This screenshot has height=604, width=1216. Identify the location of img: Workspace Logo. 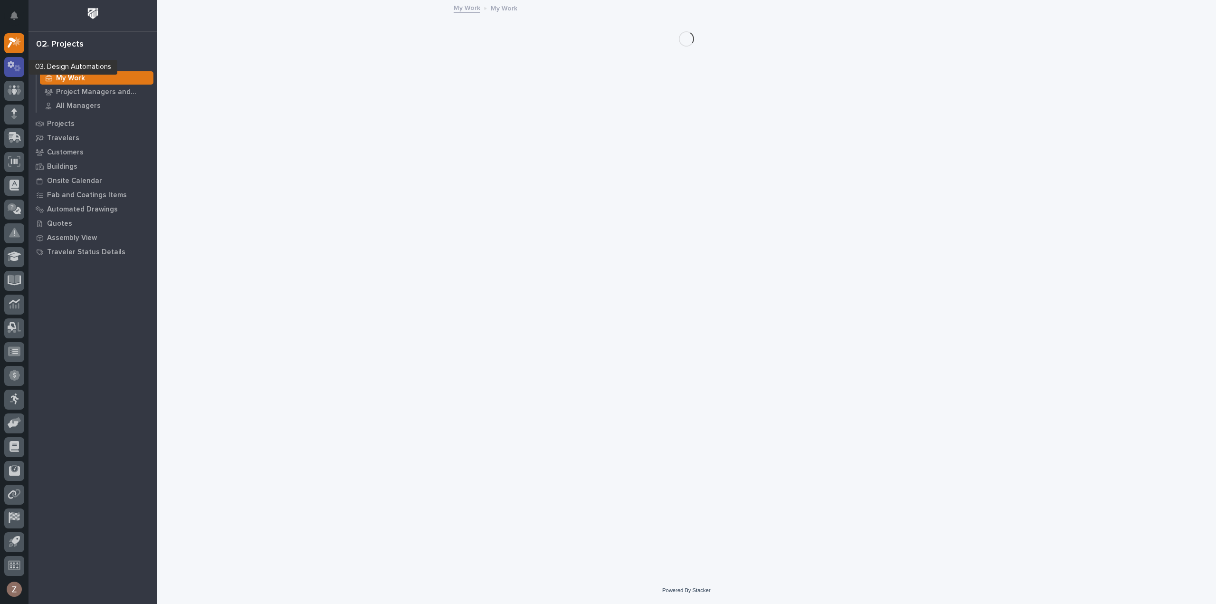
(93, 13).